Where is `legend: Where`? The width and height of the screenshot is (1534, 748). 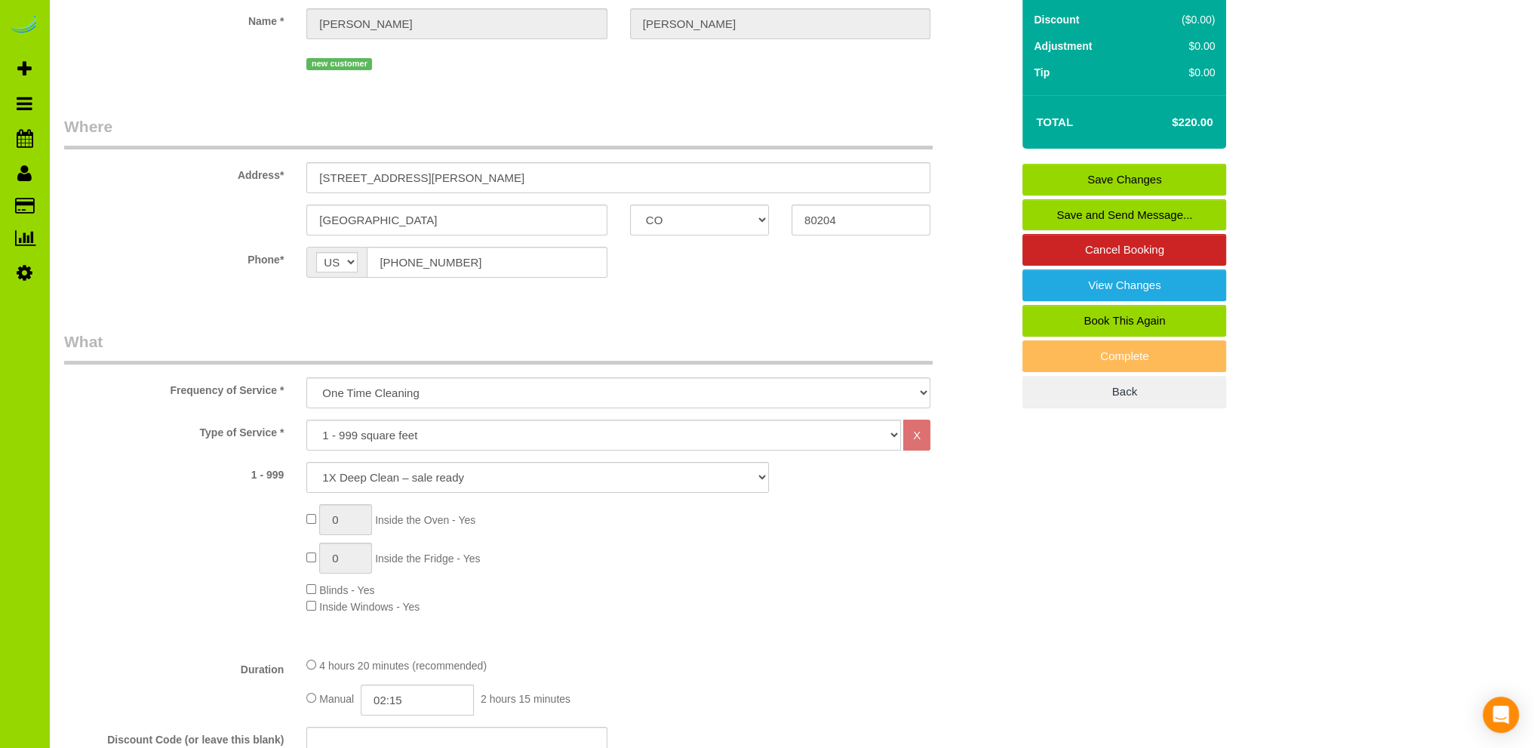
legend: Where is located at coordinates (498, 132).